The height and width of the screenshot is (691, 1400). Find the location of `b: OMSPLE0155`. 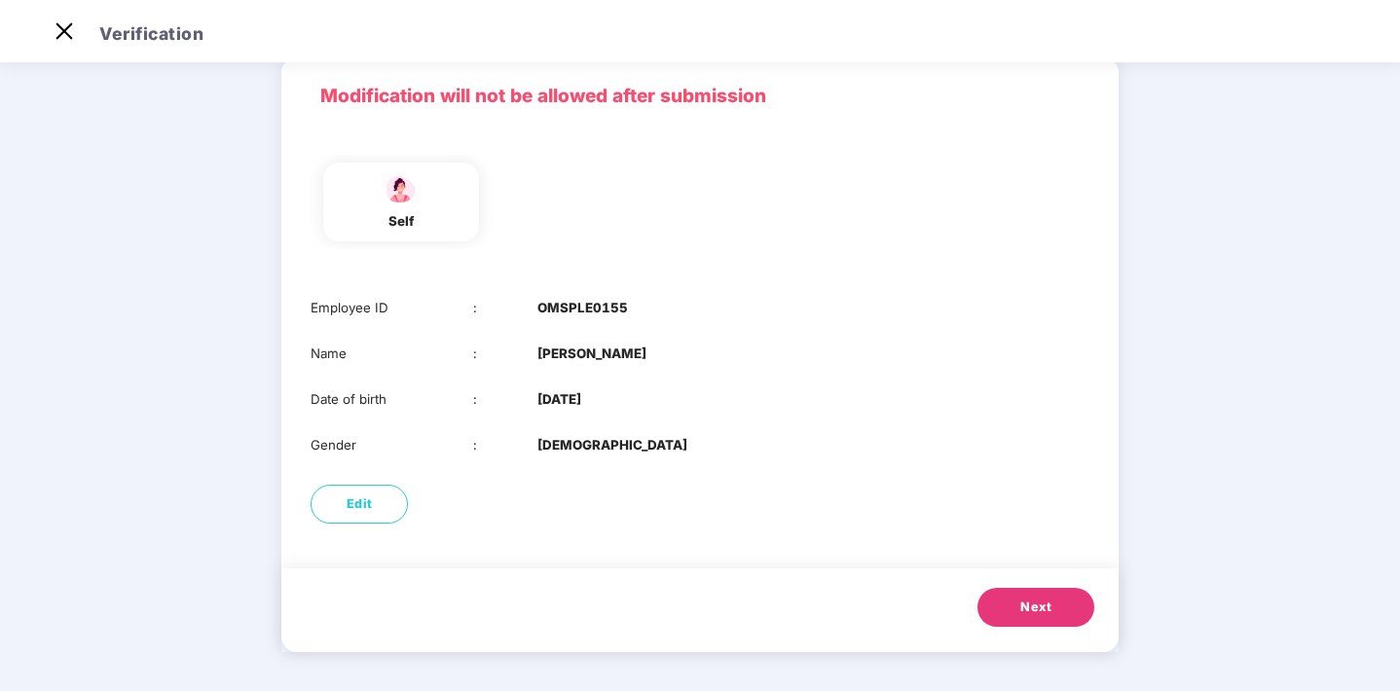

b: OMSPLE0155 is located at coordinates (582, 308).